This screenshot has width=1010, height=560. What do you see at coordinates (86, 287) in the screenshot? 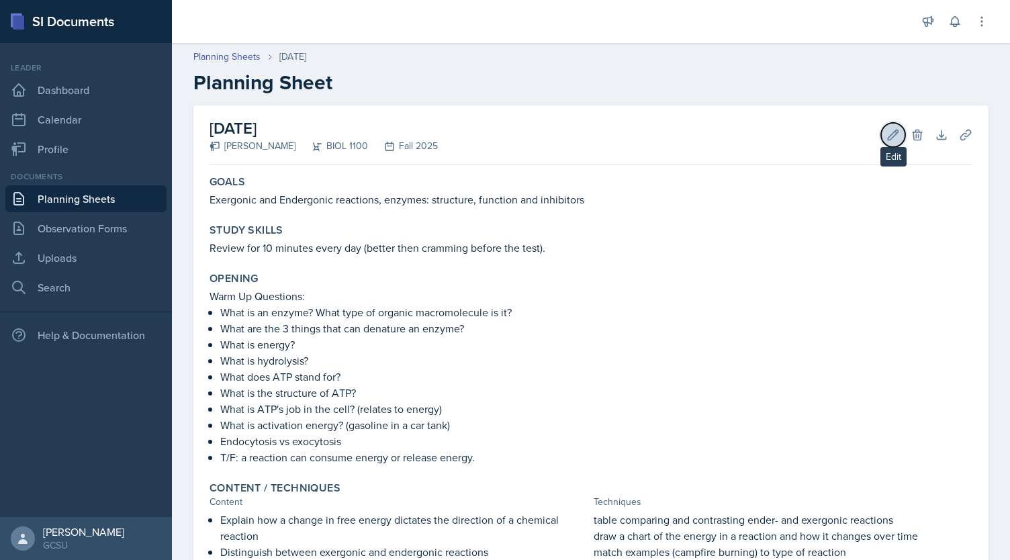
I see `a: Search` at bounding box center [86, 287].